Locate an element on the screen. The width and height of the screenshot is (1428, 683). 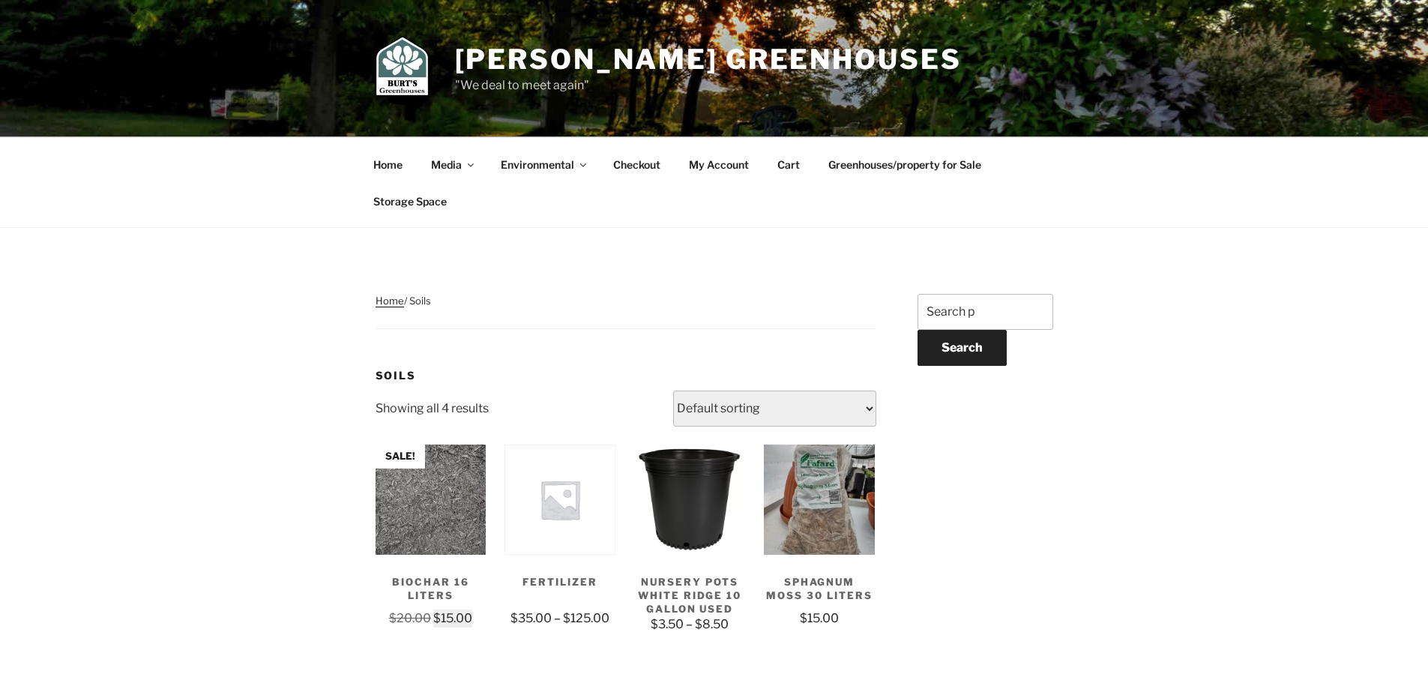
bdi: 125.00 is located at coordinates (586, 618).